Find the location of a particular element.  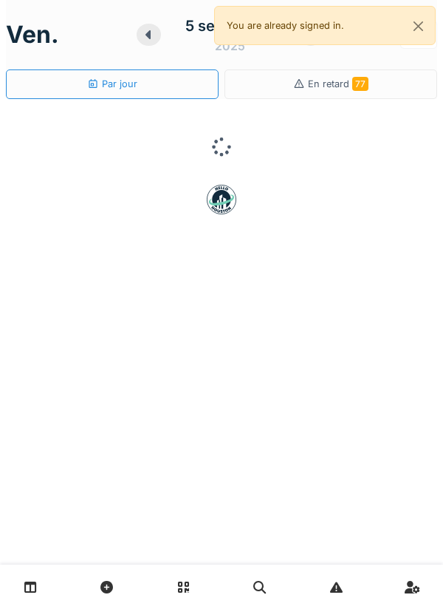

div: 2025 is located at coordinates (230, 46).